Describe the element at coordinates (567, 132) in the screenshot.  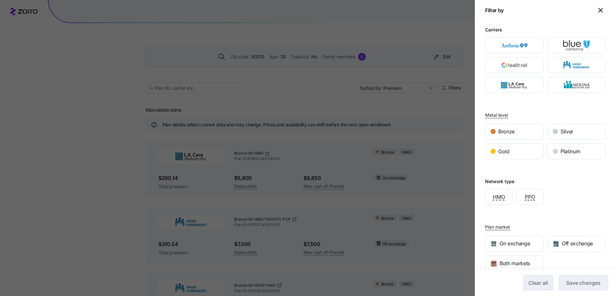
I see `span: Silver` at that location.